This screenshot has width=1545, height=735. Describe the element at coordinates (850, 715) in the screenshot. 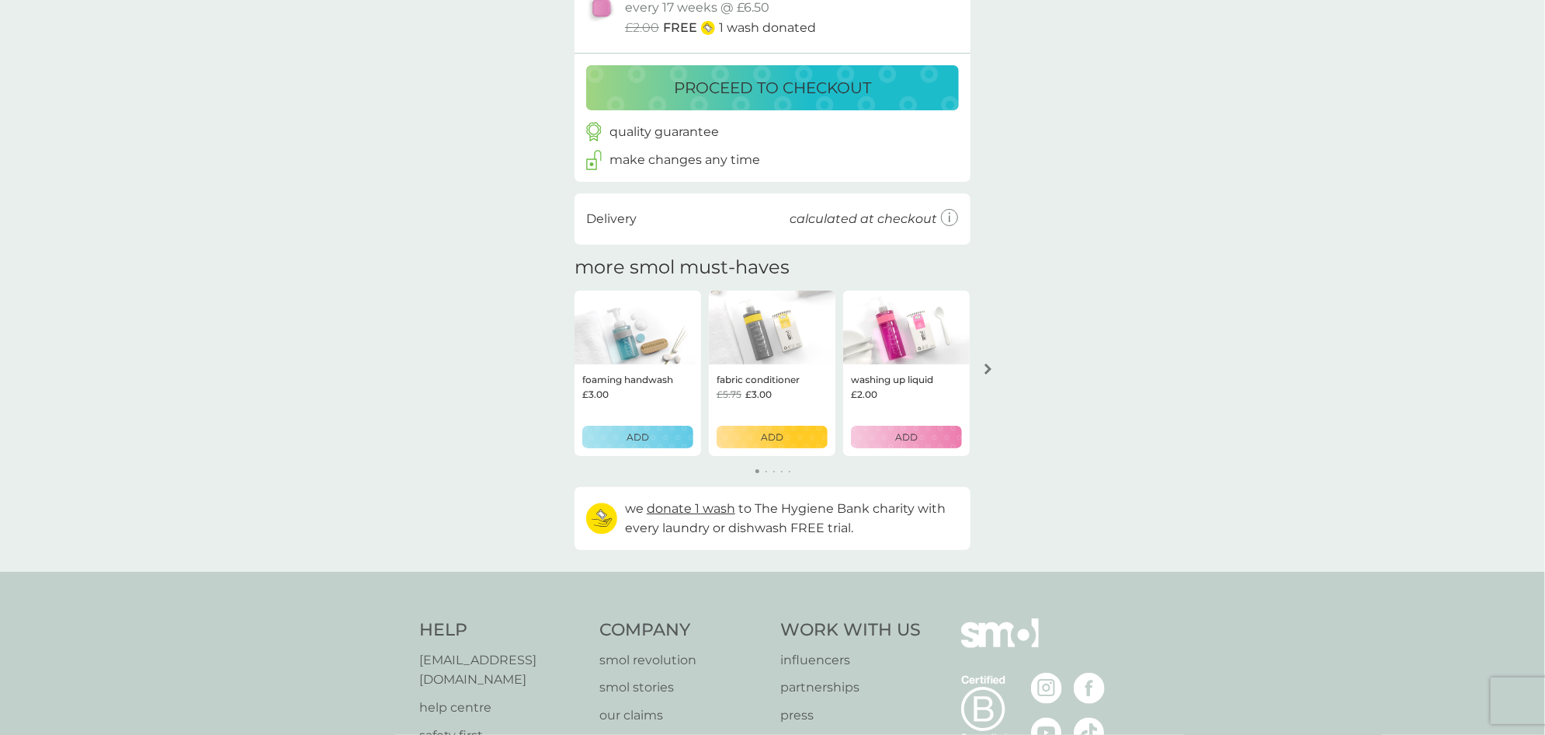

I see `p: press` at that location.